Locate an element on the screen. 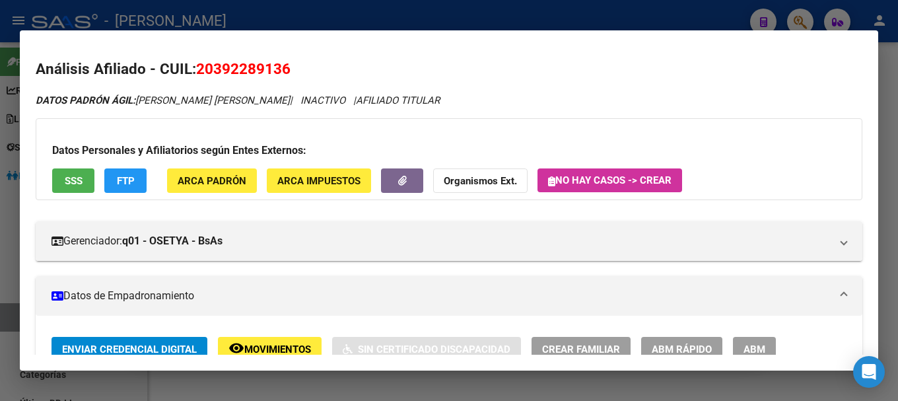  span: Sin Certificado Discapacidad is located at coordinates (434, 349).